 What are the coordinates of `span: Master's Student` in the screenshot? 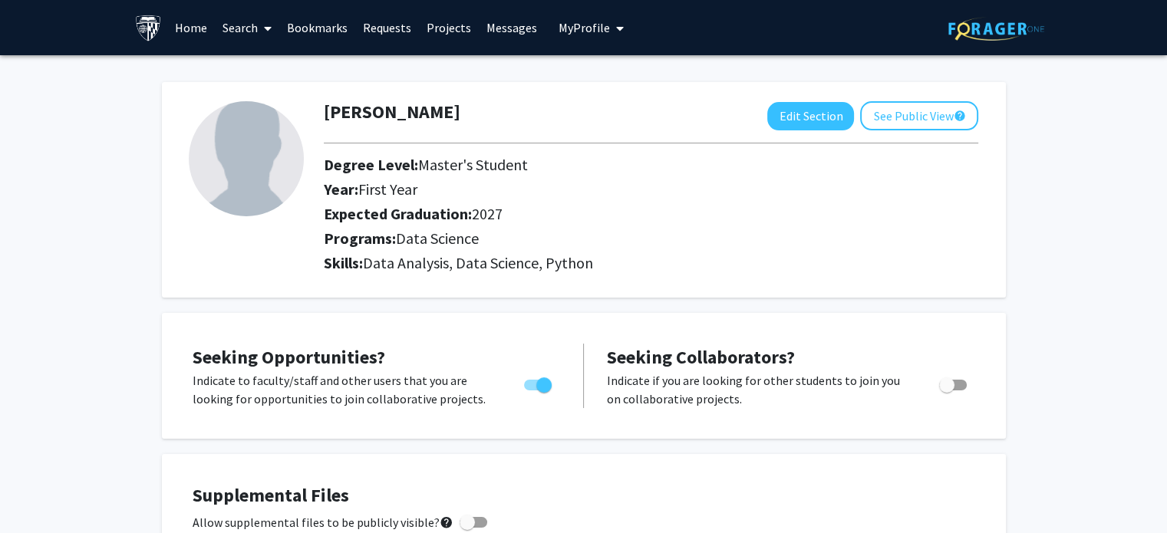 It's located at (473, 164).